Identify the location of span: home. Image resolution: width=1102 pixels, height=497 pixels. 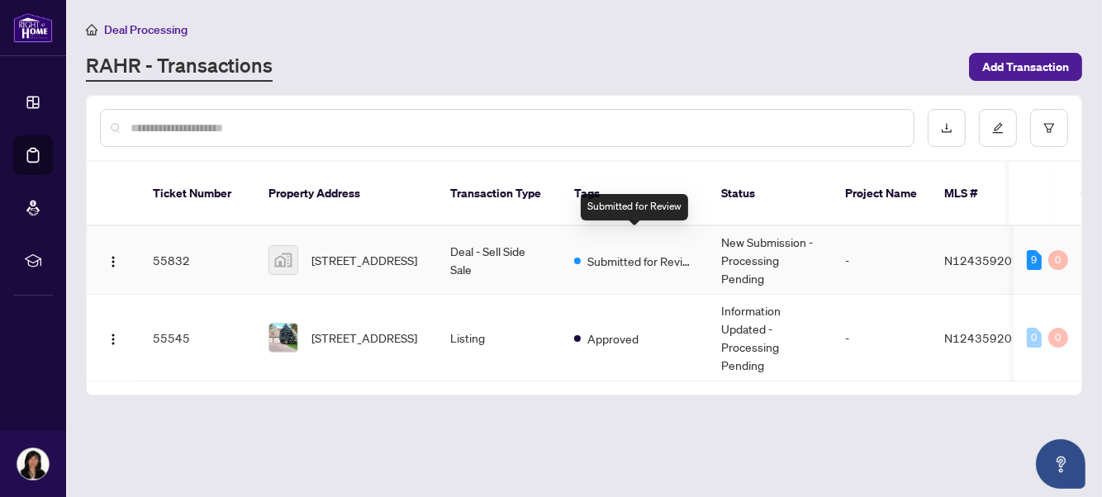
(92, 30).